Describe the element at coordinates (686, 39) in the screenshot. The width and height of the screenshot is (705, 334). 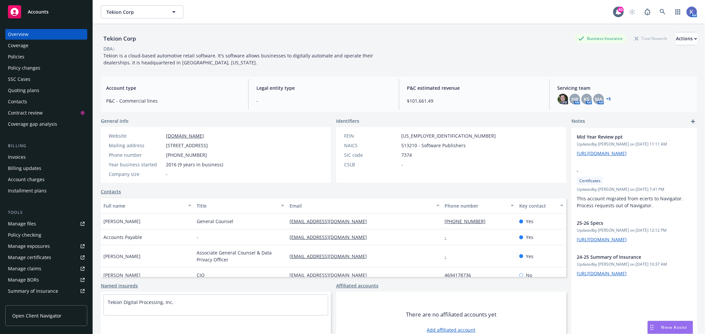
I see `button: Actions` at that location.